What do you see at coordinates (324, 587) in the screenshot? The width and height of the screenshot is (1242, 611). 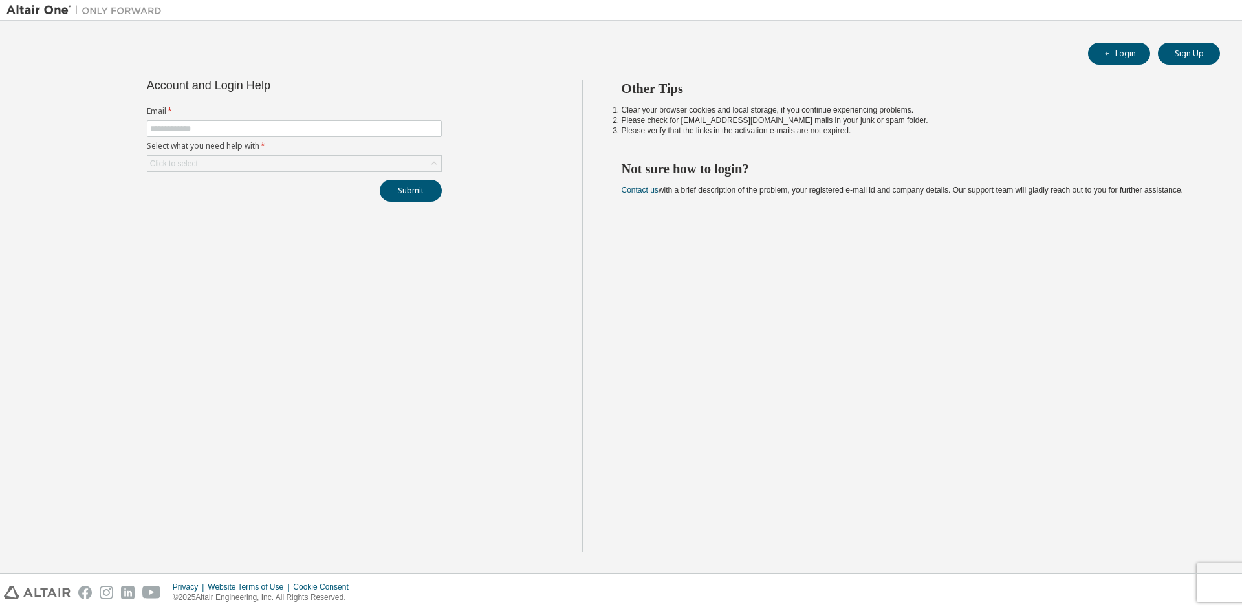 I see `div: Cookie Consent` at bounding box center [324, 587].